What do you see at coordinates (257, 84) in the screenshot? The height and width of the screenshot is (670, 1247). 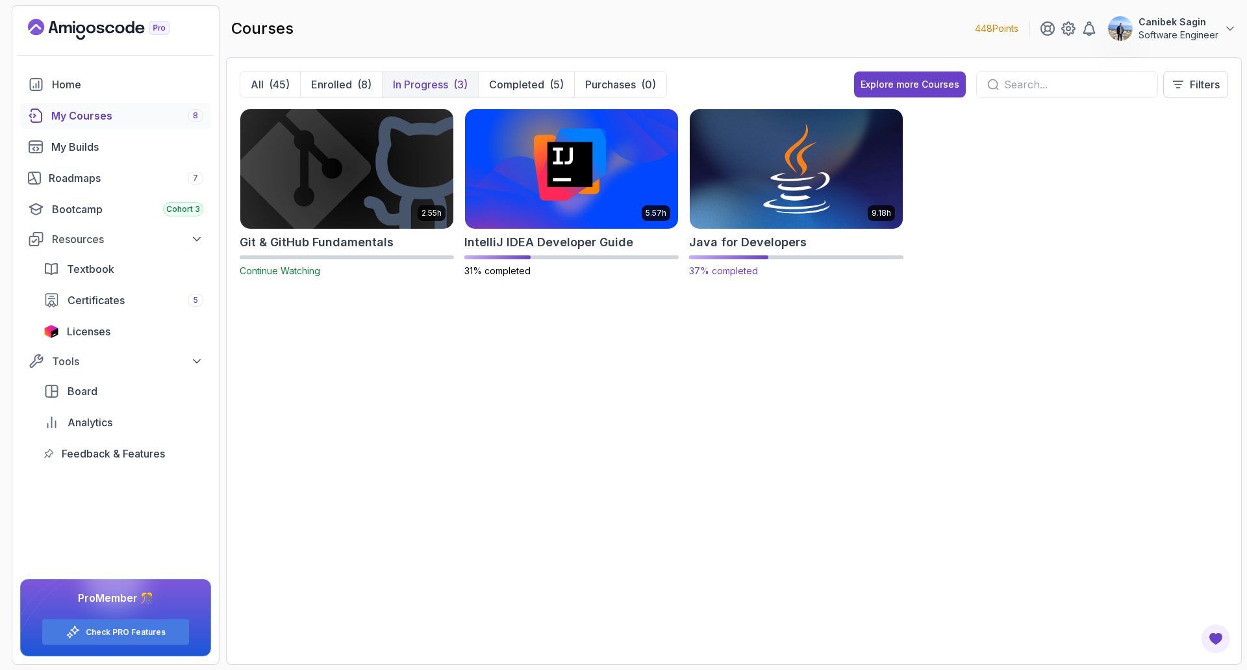 I see `p: All` at bounding box center [257, 84].